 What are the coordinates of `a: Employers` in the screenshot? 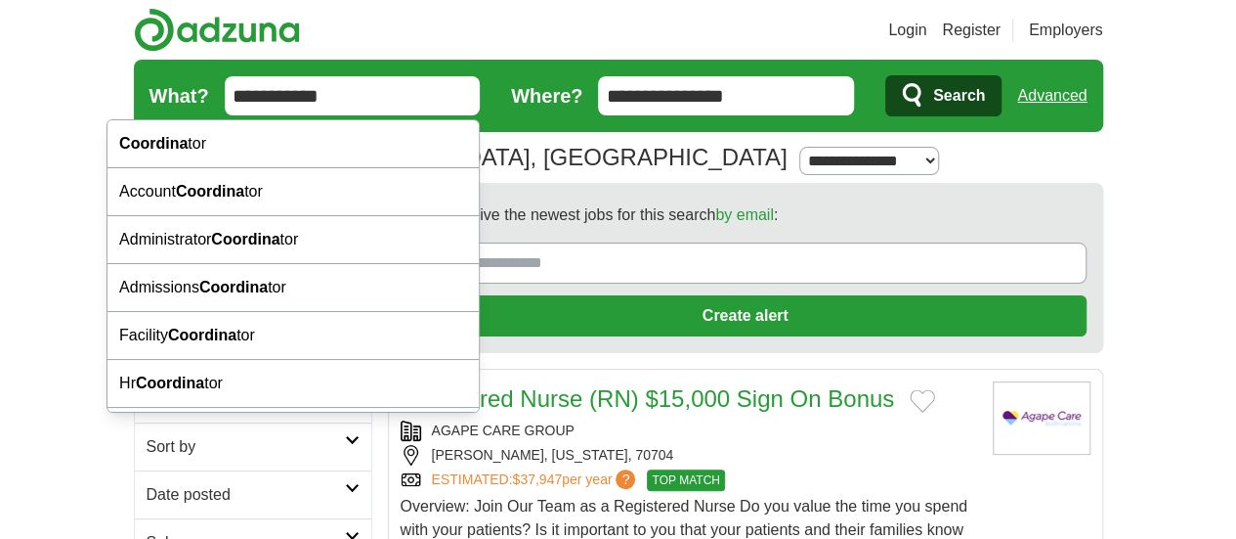 It's located at (1066, 30).